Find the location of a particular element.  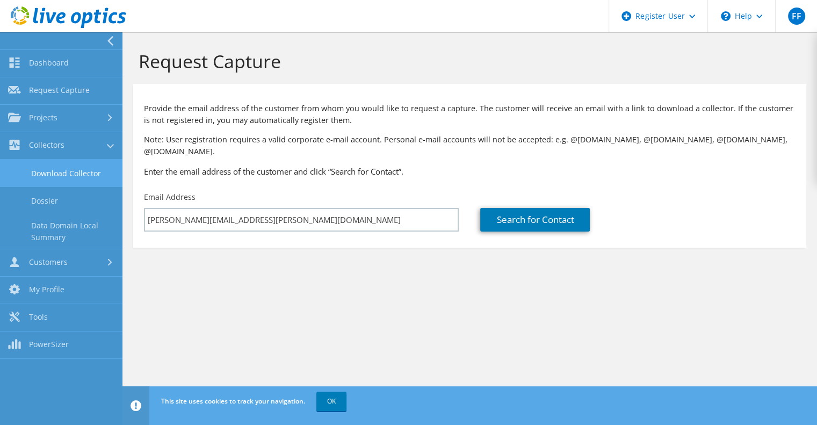

span: This site uses cookies to track your navigation. is located at coordinates (233, 401).